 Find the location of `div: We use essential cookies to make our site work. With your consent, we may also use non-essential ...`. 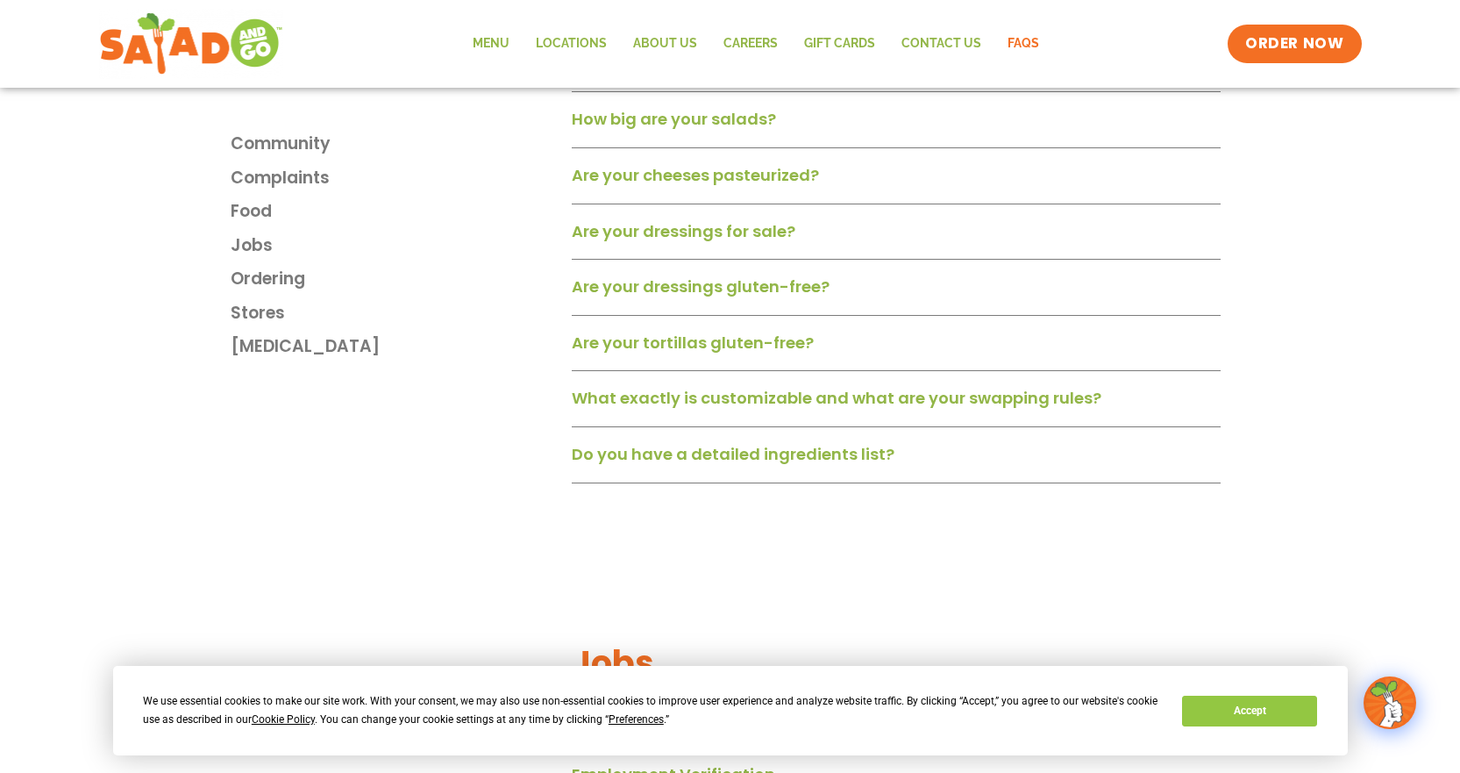

div: We use essential cookies to make our site work. With your consent, we may also use non-essential ... is located at coordinates (652, 710).